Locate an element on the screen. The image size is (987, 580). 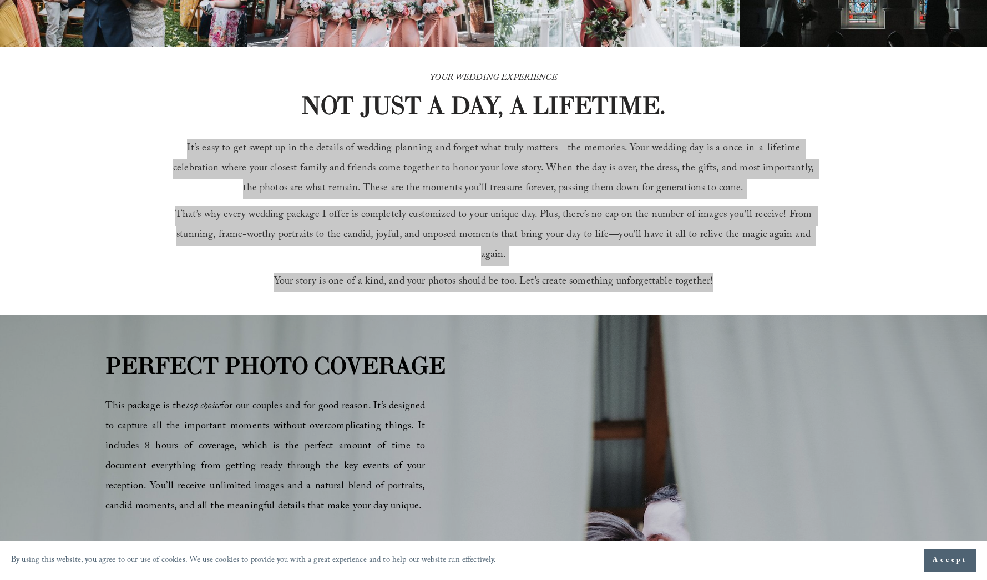
strong: NOT JUST A DAY, A LIFETIME. is located at coordinates (483, 105).